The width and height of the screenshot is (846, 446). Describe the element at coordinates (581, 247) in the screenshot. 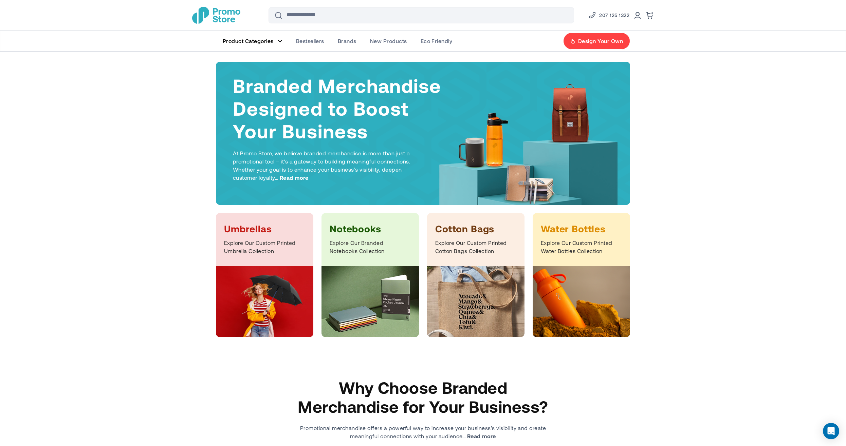

I see `p: Explore Our Custom Printed Water Bottles Collection` at that location.